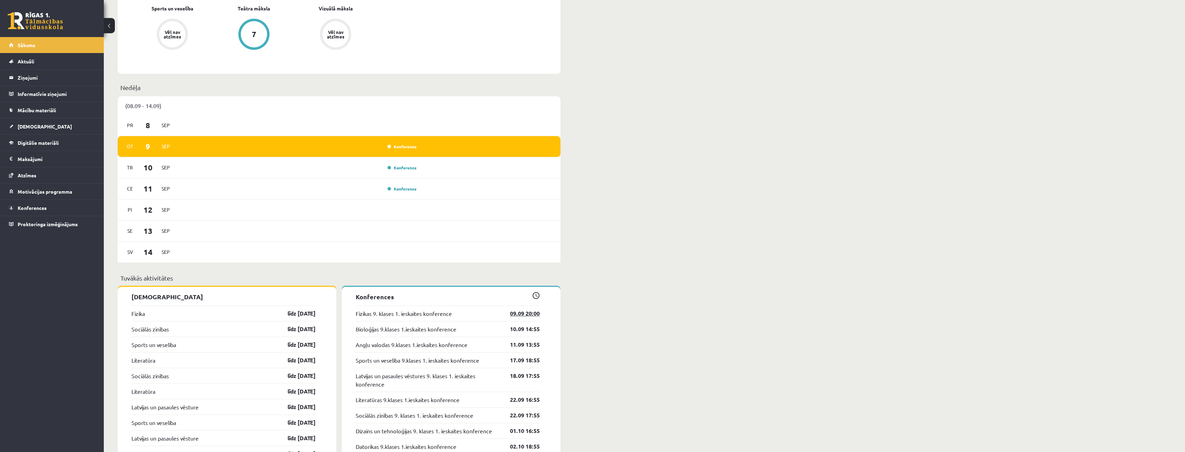 Image resolution: width=1185 pixels, height=452 pixels. Describe the element at coordinates (339, 87) in the screenshot. I see `p: Nedēļa` at that location.